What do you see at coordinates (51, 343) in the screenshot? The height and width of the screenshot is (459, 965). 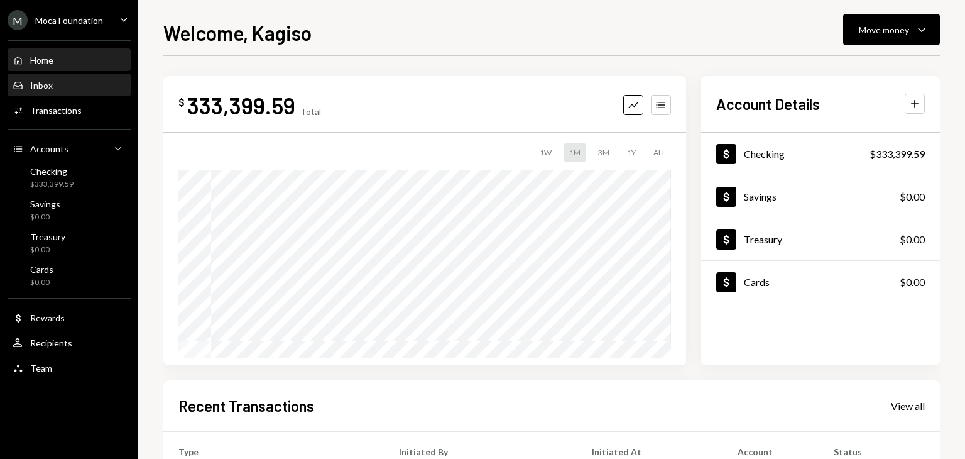 I see `div: Recipients` at bounding box center [51, 343].